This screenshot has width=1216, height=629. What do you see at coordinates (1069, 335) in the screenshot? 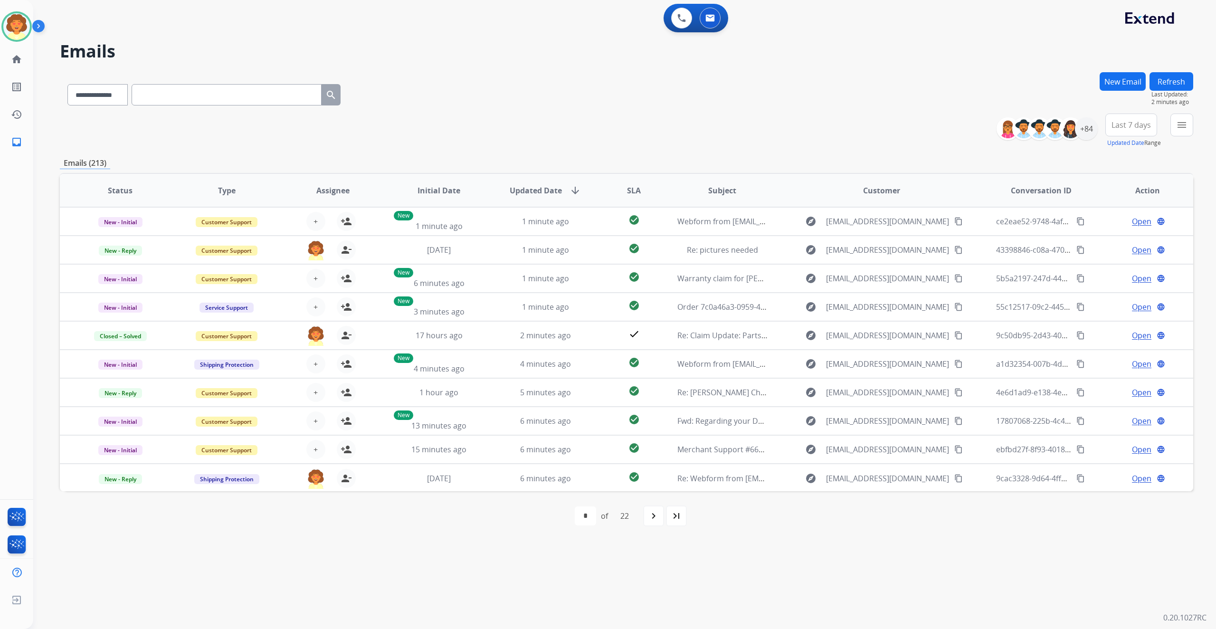
I see `span: 9c50db95-2d43-40e0-9402-011c6d0949e4` at bounding box center [1069, 335].